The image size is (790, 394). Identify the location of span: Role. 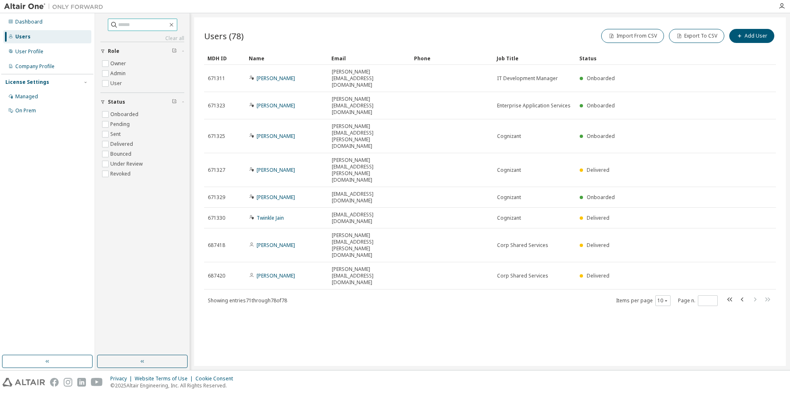
(114, 51).